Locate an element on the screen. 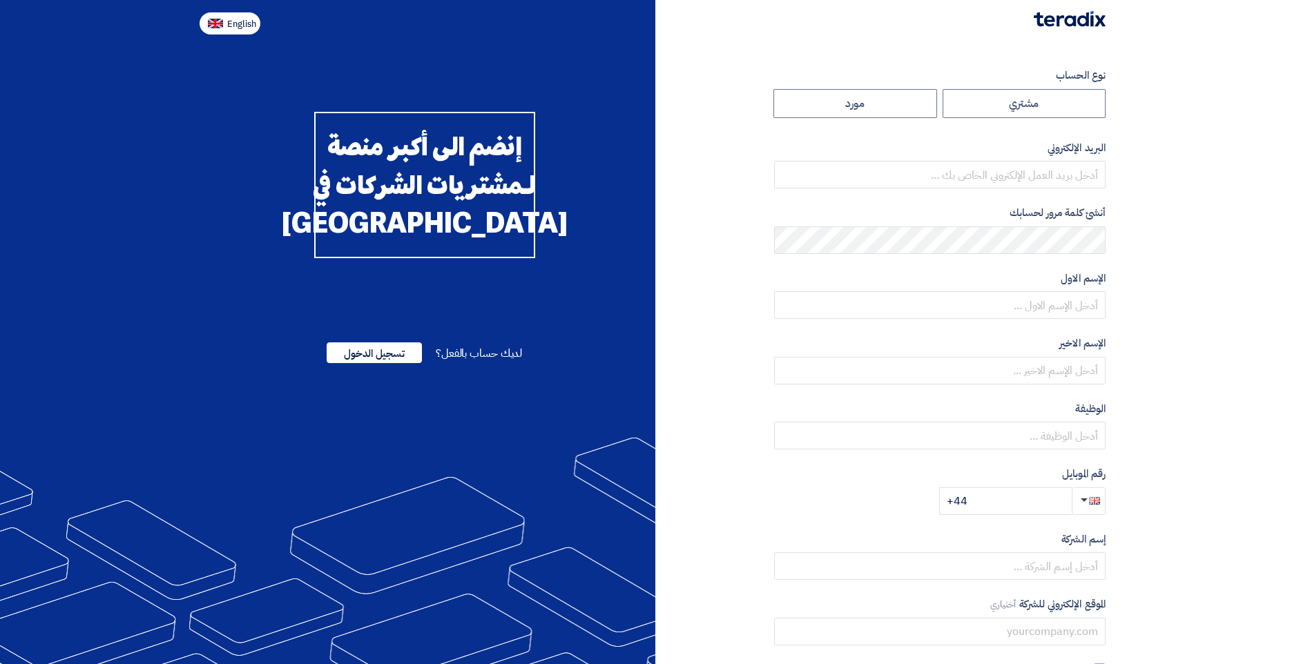  input: أدخل إسم الشركة ... is located at coordinates (940, 566).